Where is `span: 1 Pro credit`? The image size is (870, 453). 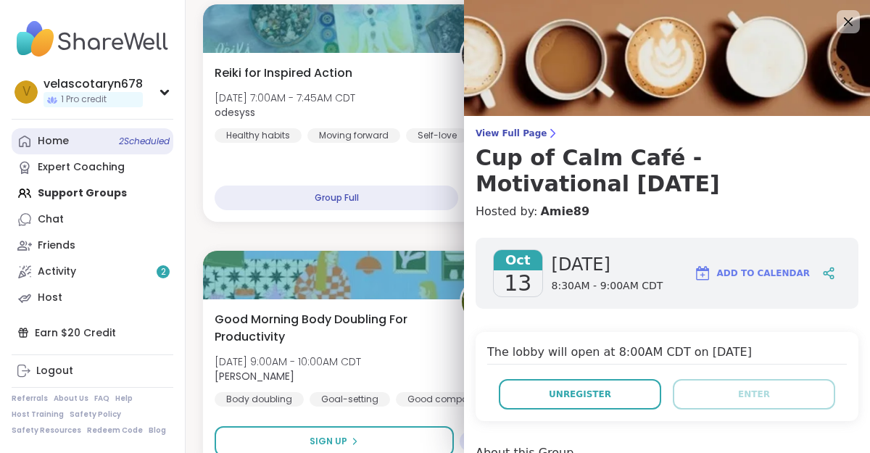 span: 1 Pro credit is located at coordinates (83, 99).